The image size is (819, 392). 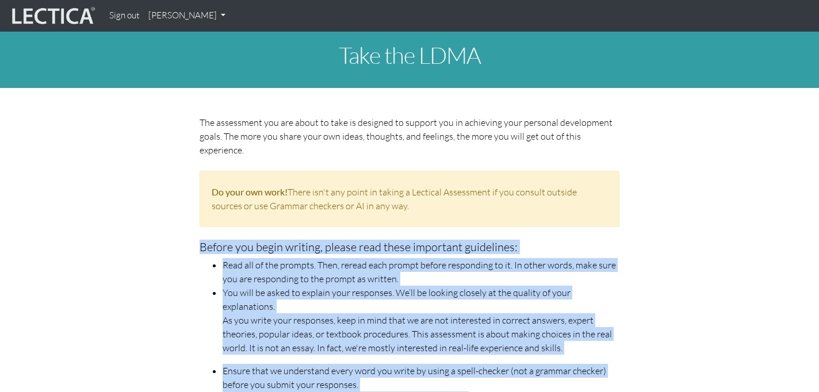 I want to click on li: You will be asked to explain your responses. We’ll be looking closely at the quality of your expl..., so click(x=421, y=300).